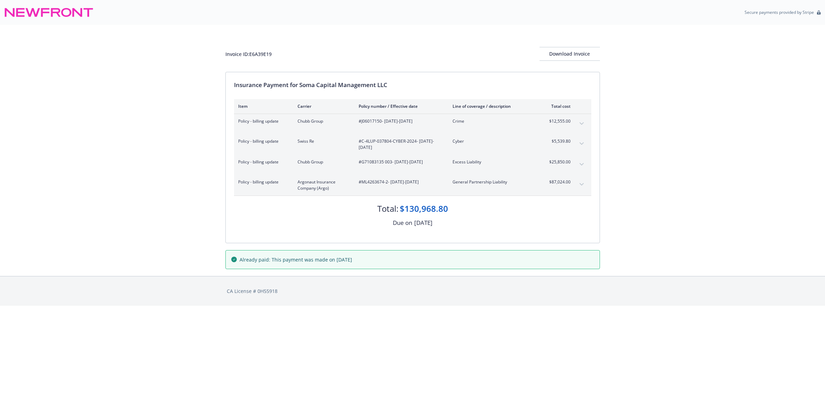 The width and height of the screenshot is (825, 399). Describe the element at coordinates (412, 85) in the screenshot. I see `div: Insurance Payment for Soma Capital Management LLC` at that location.